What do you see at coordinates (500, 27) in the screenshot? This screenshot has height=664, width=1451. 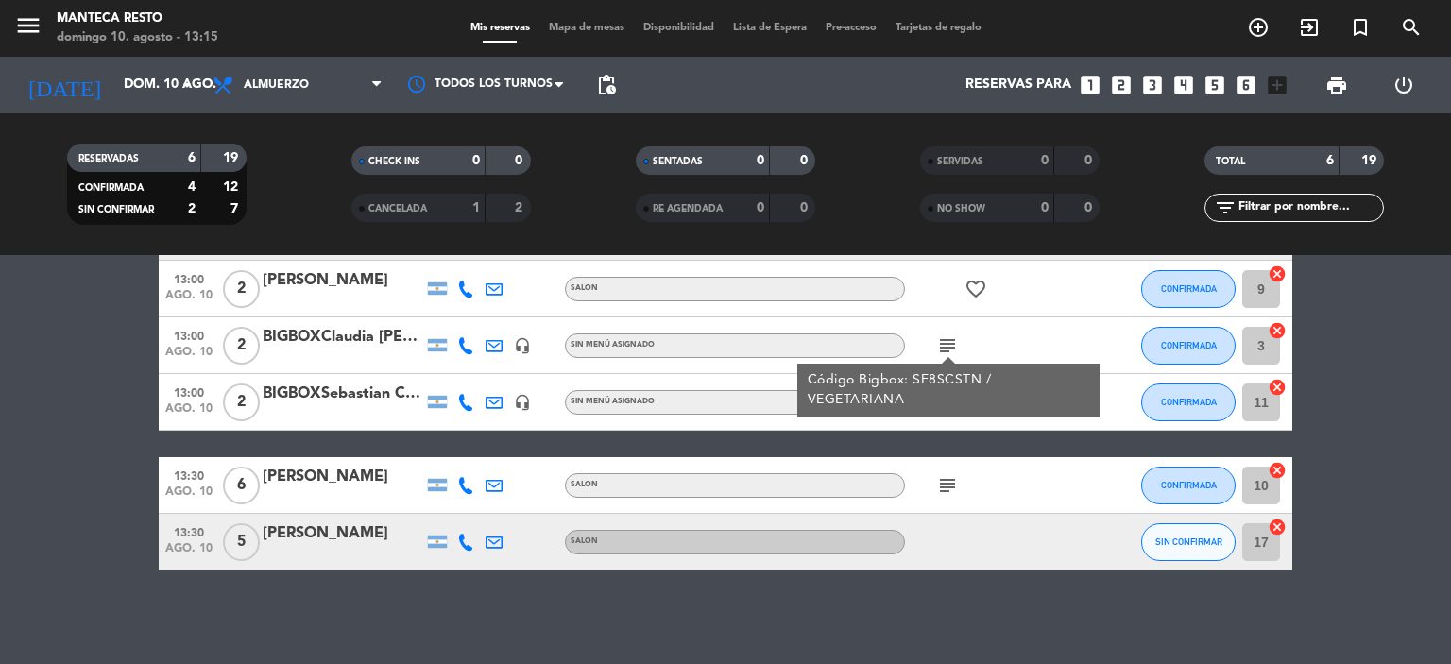 I see `span: Mis reservas` at bounding box center [500, 27].